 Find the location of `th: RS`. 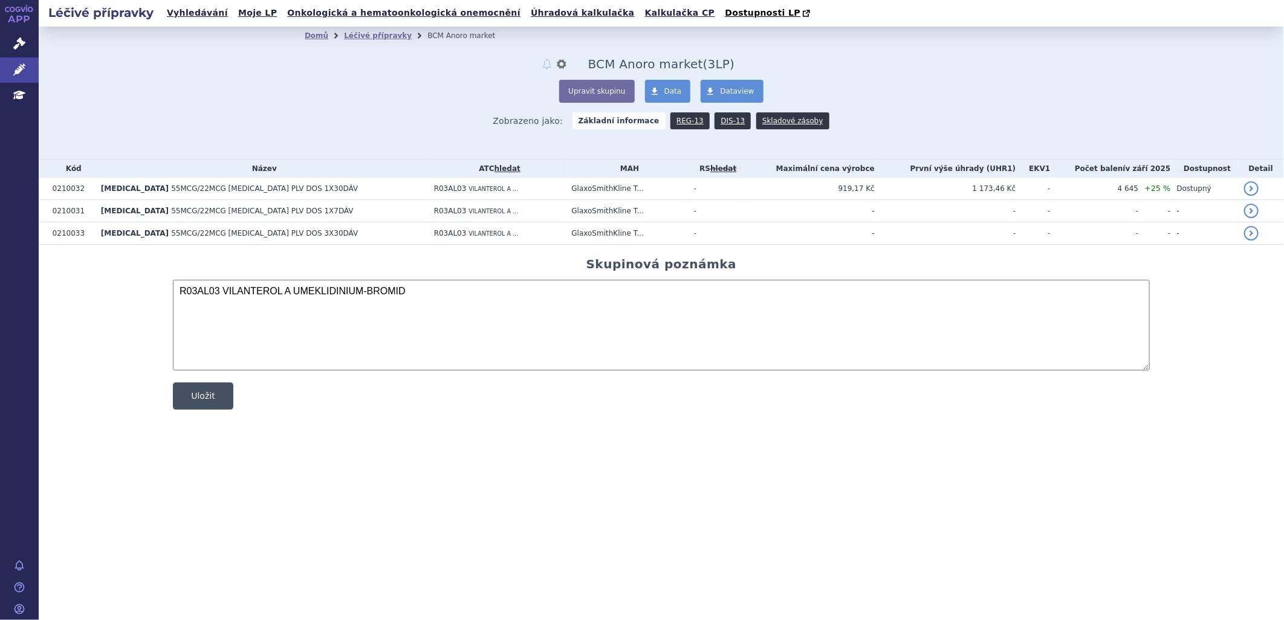

th: RS is located at coordinates (715, 169).